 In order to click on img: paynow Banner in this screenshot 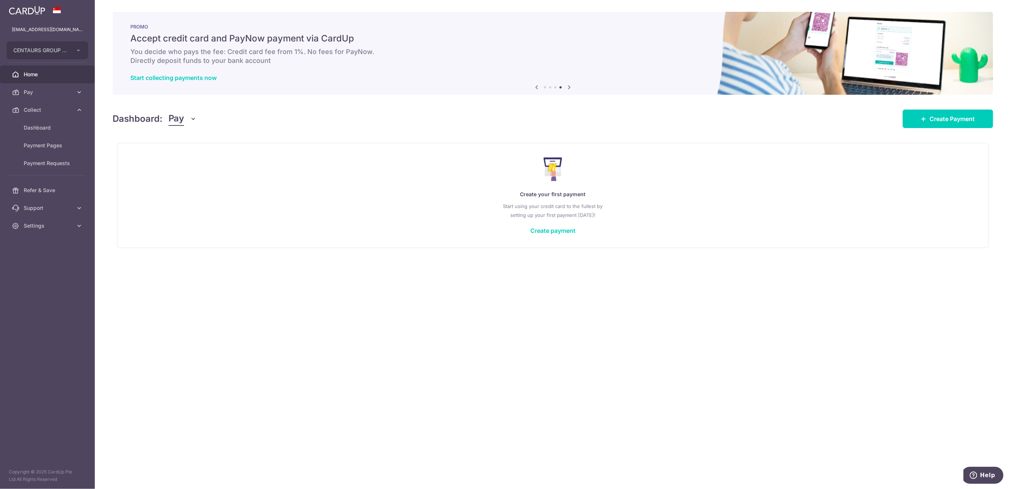, I will do `click(553, 53)`.